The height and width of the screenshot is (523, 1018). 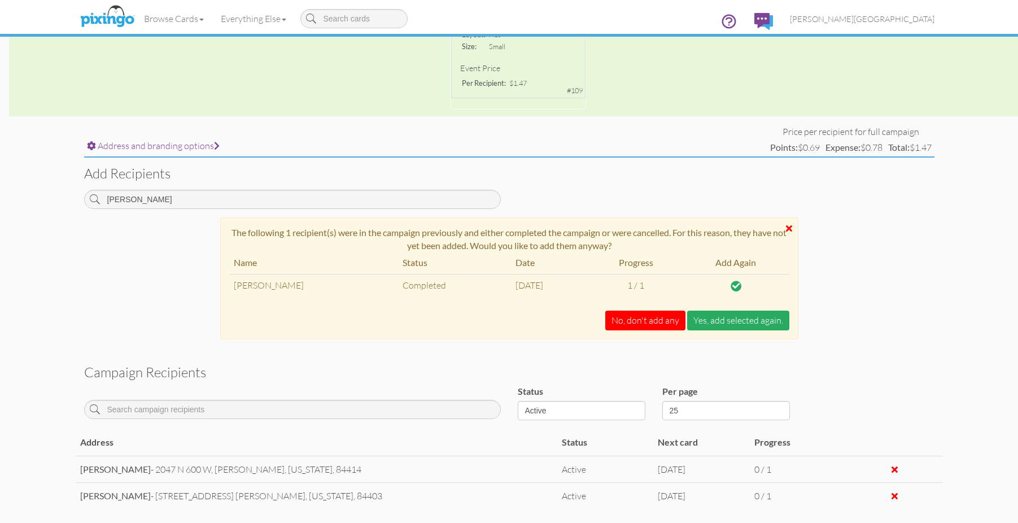 What do you see at coordinates (369, 496) in the screenshot?
I see `span: 84403` at bounding box center [369, 496].